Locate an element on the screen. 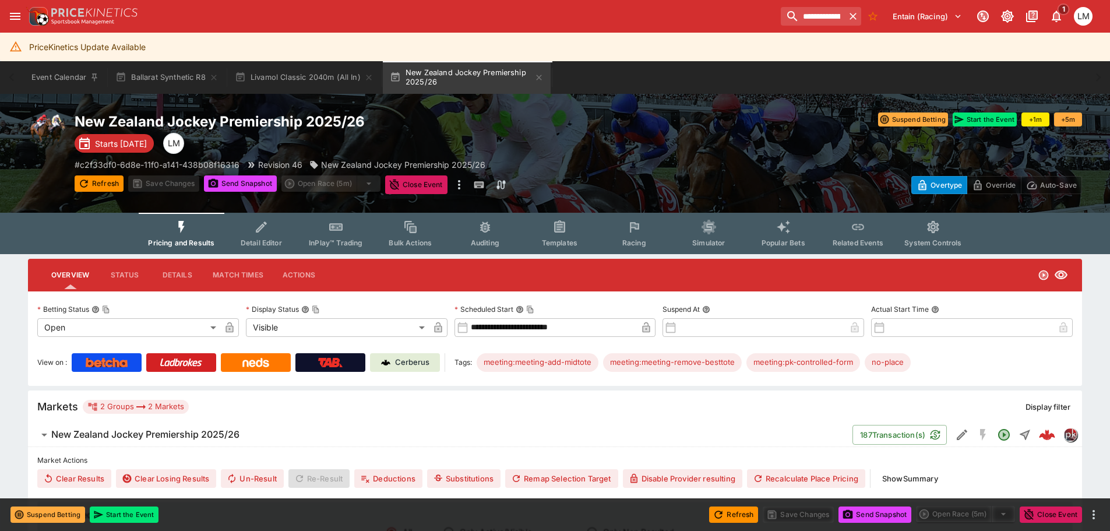 This screenshot has height=531, width=1110. label: Tags: is located at coordinates (463, 362).